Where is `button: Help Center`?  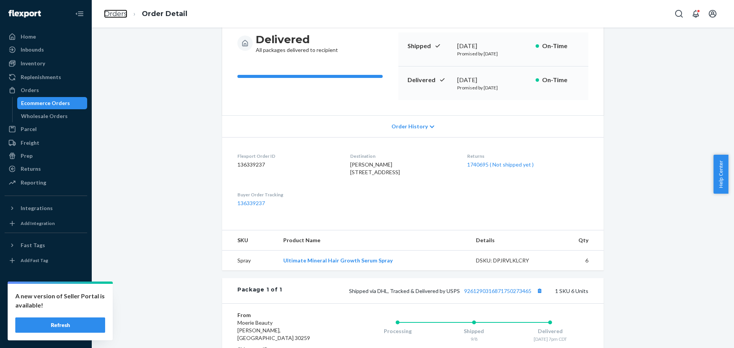
button: Help Center is located at coordinates (721, 174).